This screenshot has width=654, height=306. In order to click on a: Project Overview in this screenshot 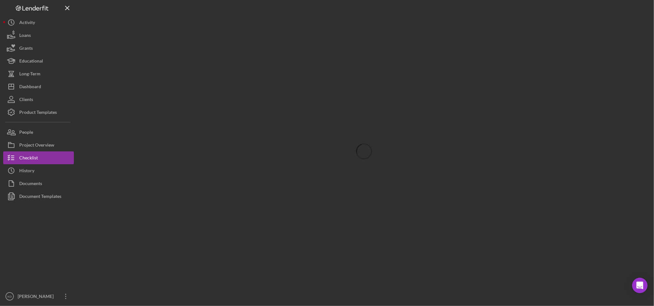, I will do `click(39, 145)`.